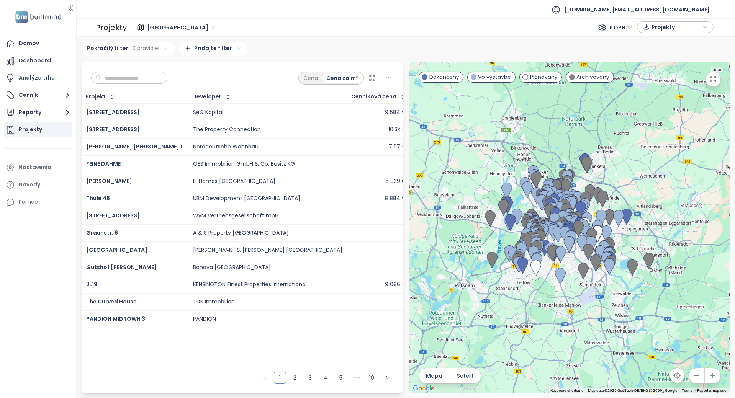  What do you see at coordinates (92, 285) in the screenshot?
I see `span: JL19` at bounding box center [92, 285].